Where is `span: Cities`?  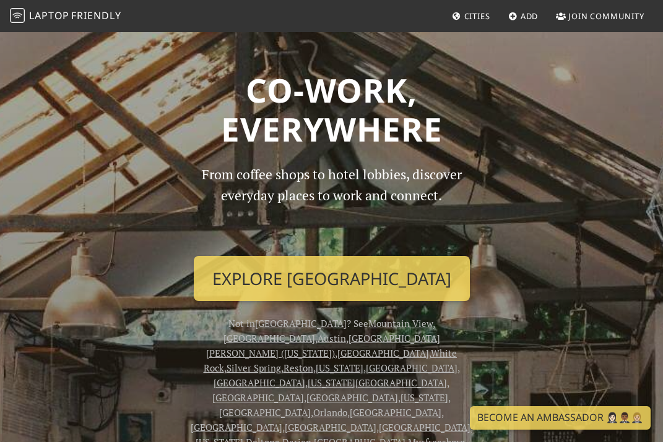
span: Cities is located at coordinates (477, 16).